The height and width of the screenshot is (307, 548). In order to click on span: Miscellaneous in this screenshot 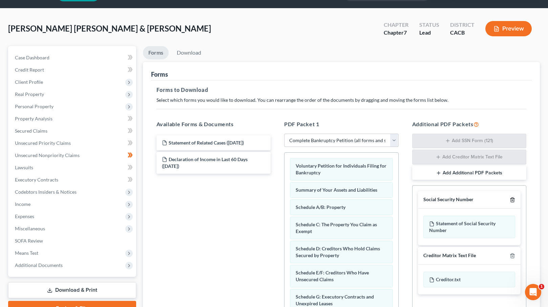, I will do `click(30, 228)`.